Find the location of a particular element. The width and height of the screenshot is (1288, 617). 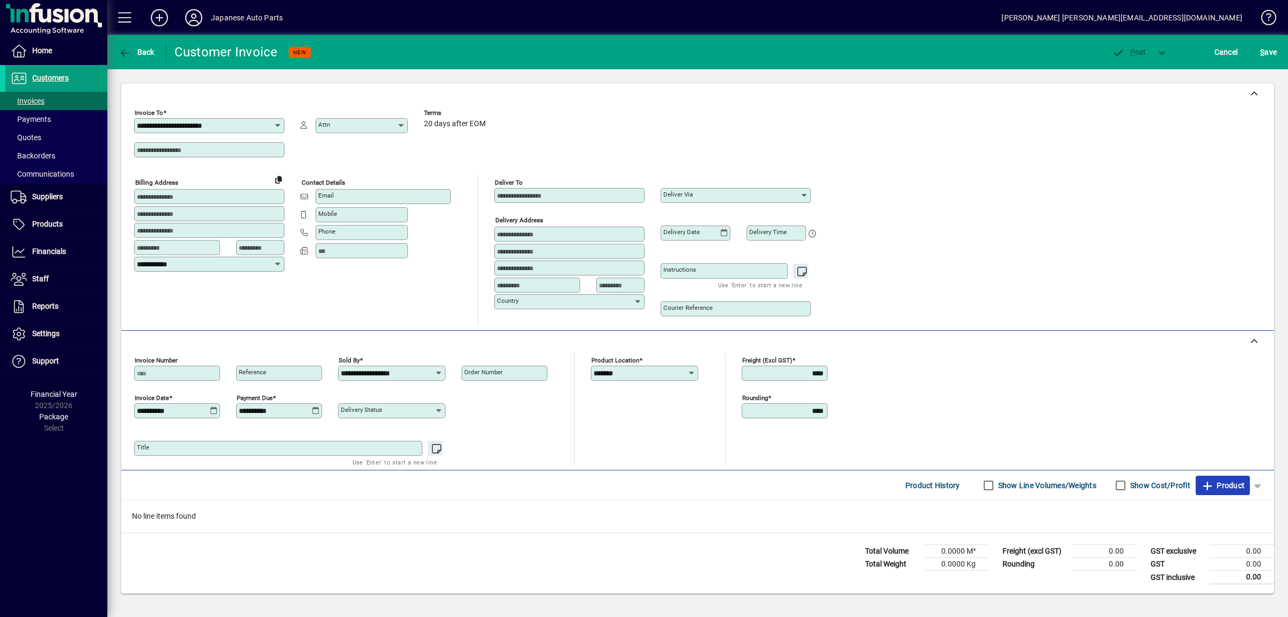

a: Quotes is located at coordinates (56, 137).